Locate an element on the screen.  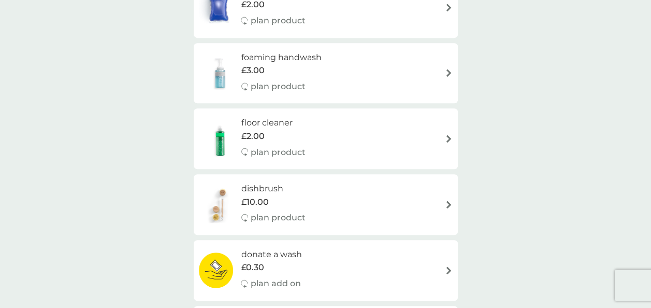
span: £0.30 is located at coordinates (252, 267).